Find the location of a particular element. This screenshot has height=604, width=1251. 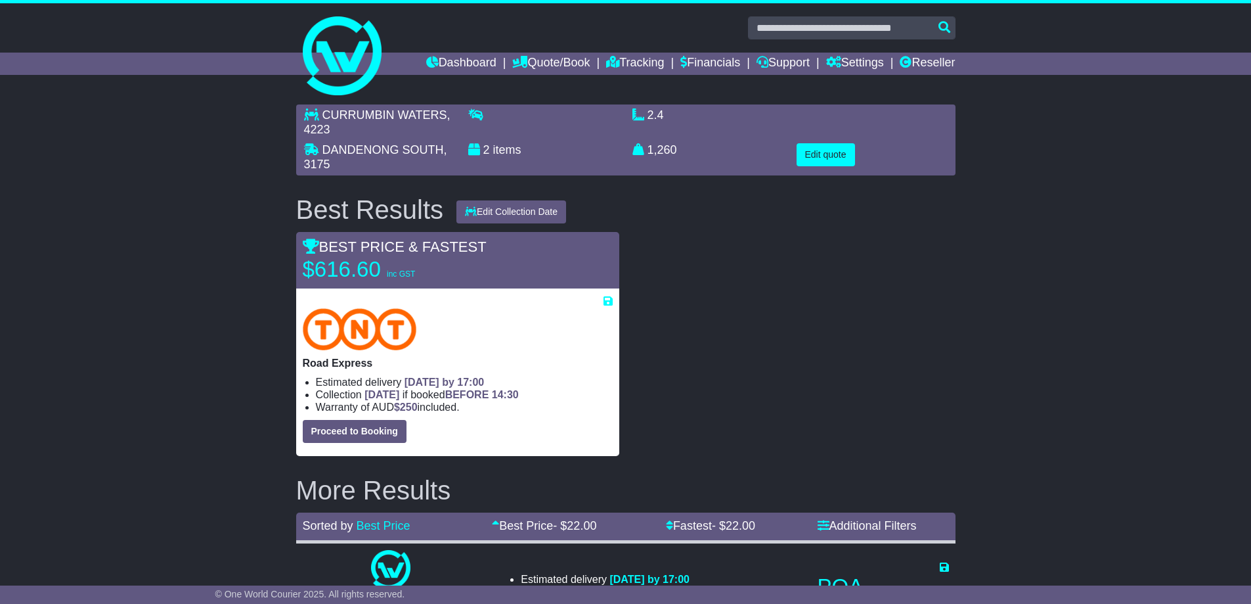

div: Best Results is located at coordinates (370, 210).